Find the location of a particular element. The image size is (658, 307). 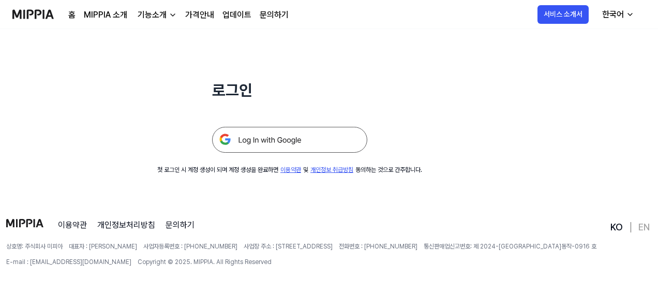

button: 기능소개 is located at coordinates (156, 15).